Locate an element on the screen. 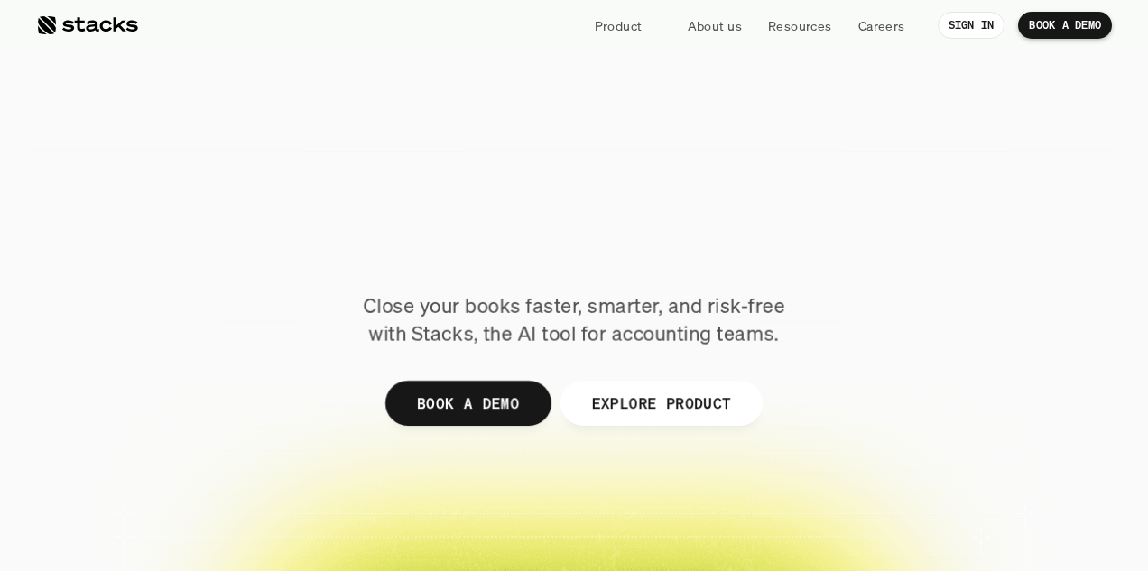 This screenshot has width=1148, height=571. a: Resources is located at coordinates (800, 25).